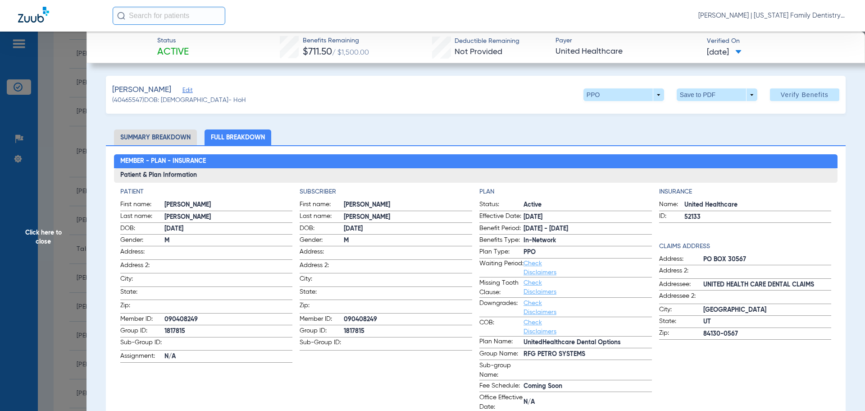 The image size is (865, 411). Describe the element at coordinates (502, 288) in the screenshot. I see `span: Missing Tooth Clause:` at that location.